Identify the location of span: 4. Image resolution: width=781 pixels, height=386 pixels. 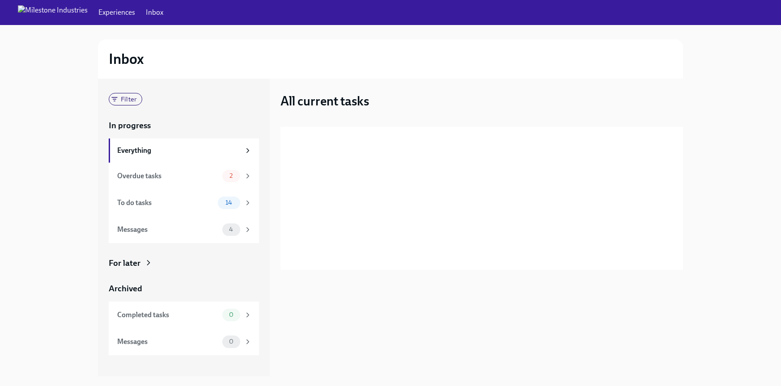
(231, 229).